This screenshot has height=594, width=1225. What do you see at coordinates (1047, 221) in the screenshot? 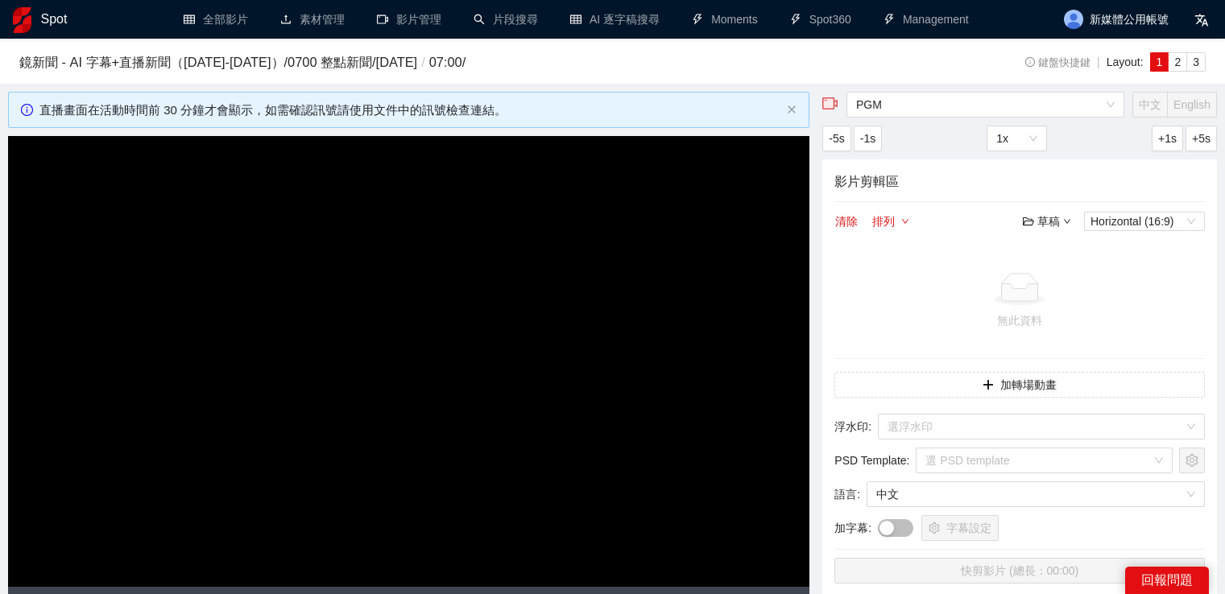
I see `div: 草稿` at bounding box center [1047, 221].